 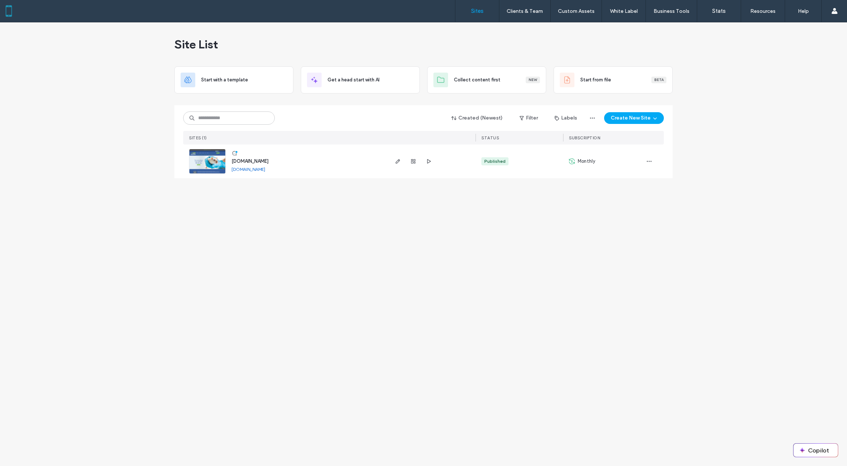 What do you see at coordinates (659, 80) in the screenshot?
I see `div: Beta` at bounding box center [659, 80].